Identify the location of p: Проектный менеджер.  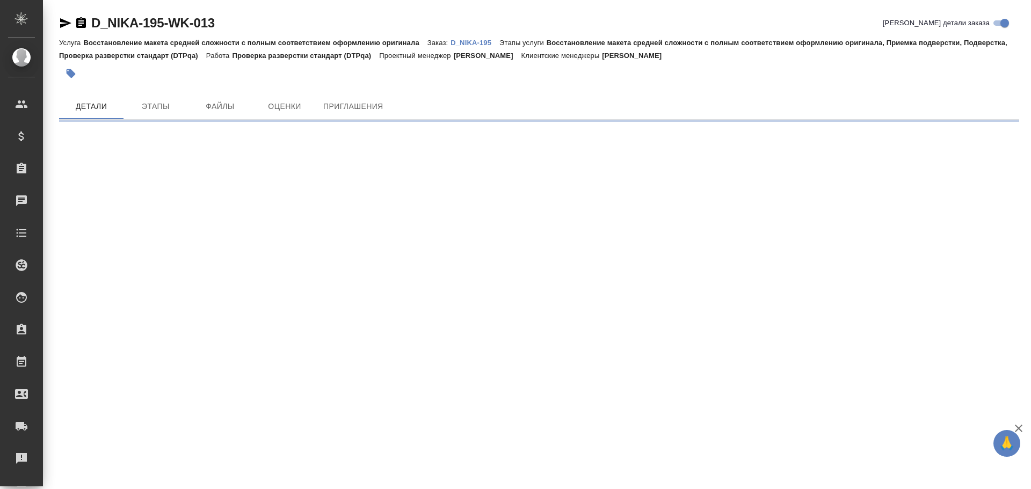
(416, 55).